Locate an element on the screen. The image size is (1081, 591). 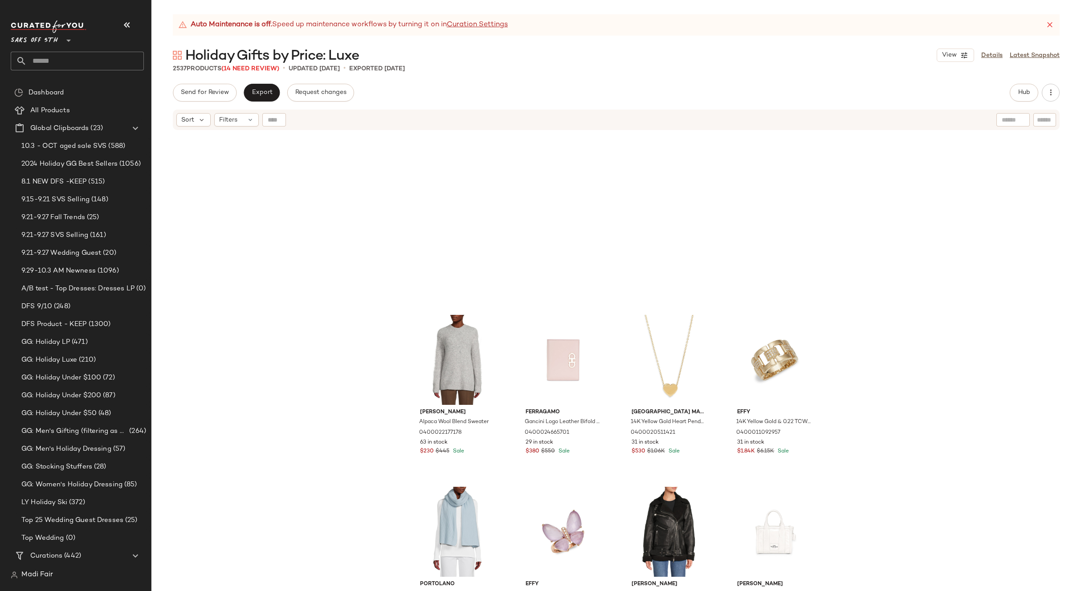
span: (1056) is located at coordinates (129, 164).